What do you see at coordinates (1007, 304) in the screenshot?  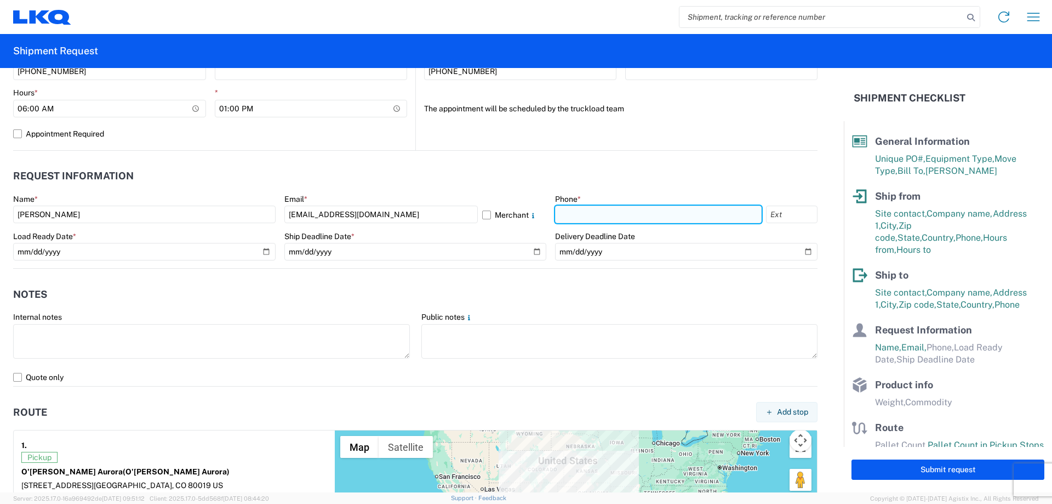 I see `span: Phone` at bounding box center [1007, 304].